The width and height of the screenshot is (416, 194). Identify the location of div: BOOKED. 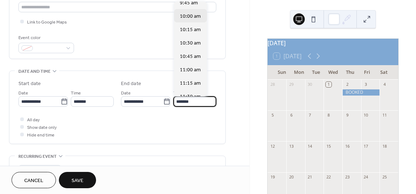
(361, 92).